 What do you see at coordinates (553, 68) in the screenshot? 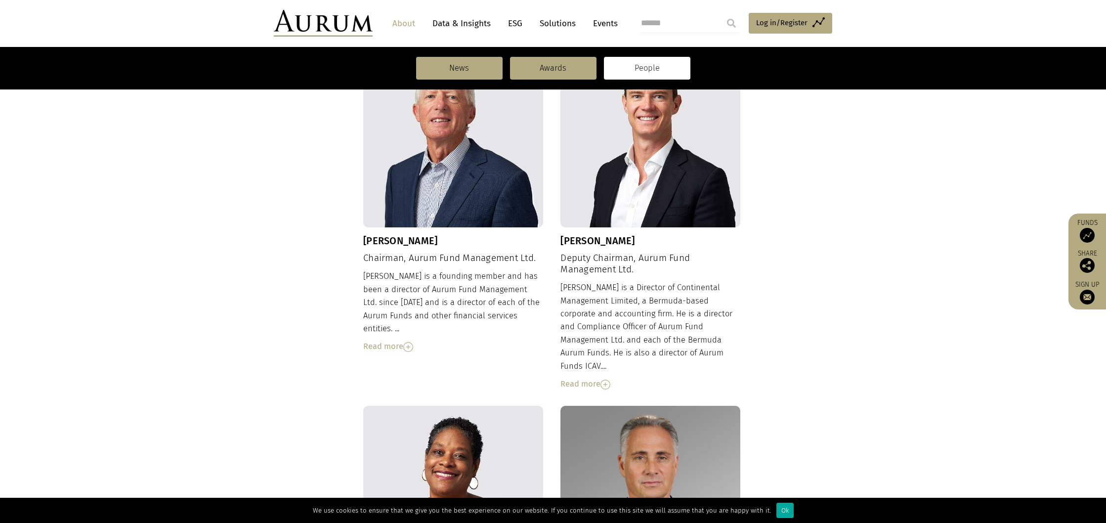
I see `a: Awards` at bounding box center [553, 68].